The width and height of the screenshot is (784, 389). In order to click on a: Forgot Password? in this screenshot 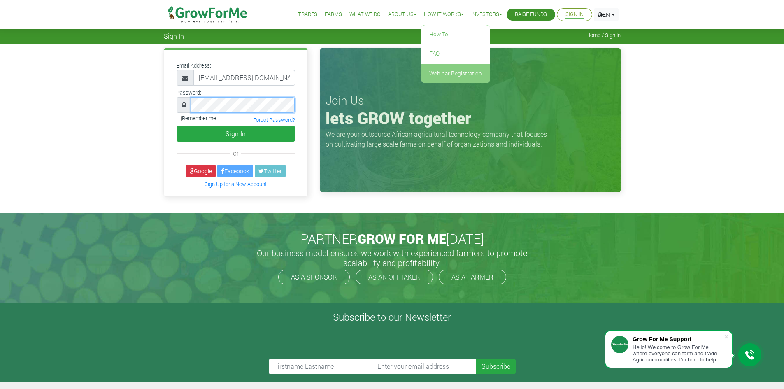, I will do `click(274, 120)`.